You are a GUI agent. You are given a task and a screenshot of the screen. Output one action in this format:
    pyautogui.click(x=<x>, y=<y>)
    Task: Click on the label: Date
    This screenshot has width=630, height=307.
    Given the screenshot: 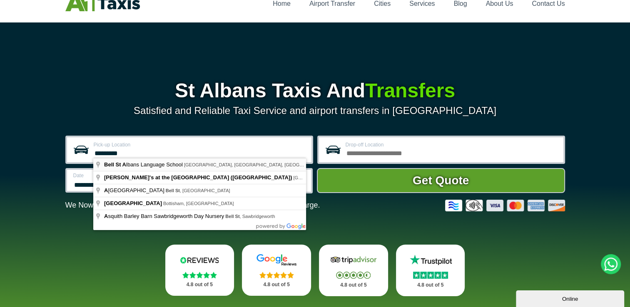 What is the action you would take?
    pyautogui.click(x=127, y=176)
    